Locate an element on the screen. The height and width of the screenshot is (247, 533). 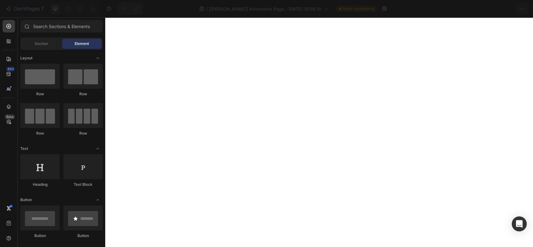
div: Heading is located at coordinates (40, 185).